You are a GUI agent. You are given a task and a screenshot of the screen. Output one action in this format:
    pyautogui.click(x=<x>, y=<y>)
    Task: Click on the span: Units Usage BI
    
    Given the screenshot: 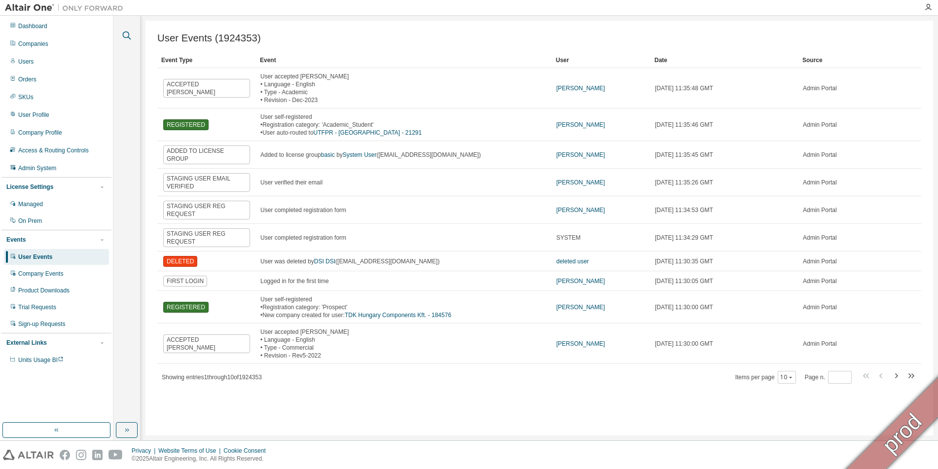 What is the action you would take?
    pyautogui.click(x=41, y=360)
    